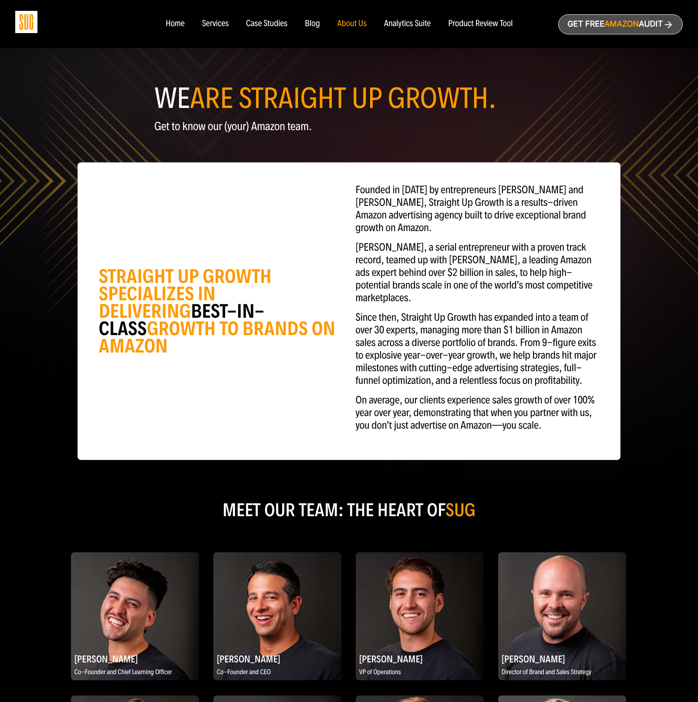  Describe the element at coordinates (460, 510) in the screenshot. I see `span: SUG` at that location.